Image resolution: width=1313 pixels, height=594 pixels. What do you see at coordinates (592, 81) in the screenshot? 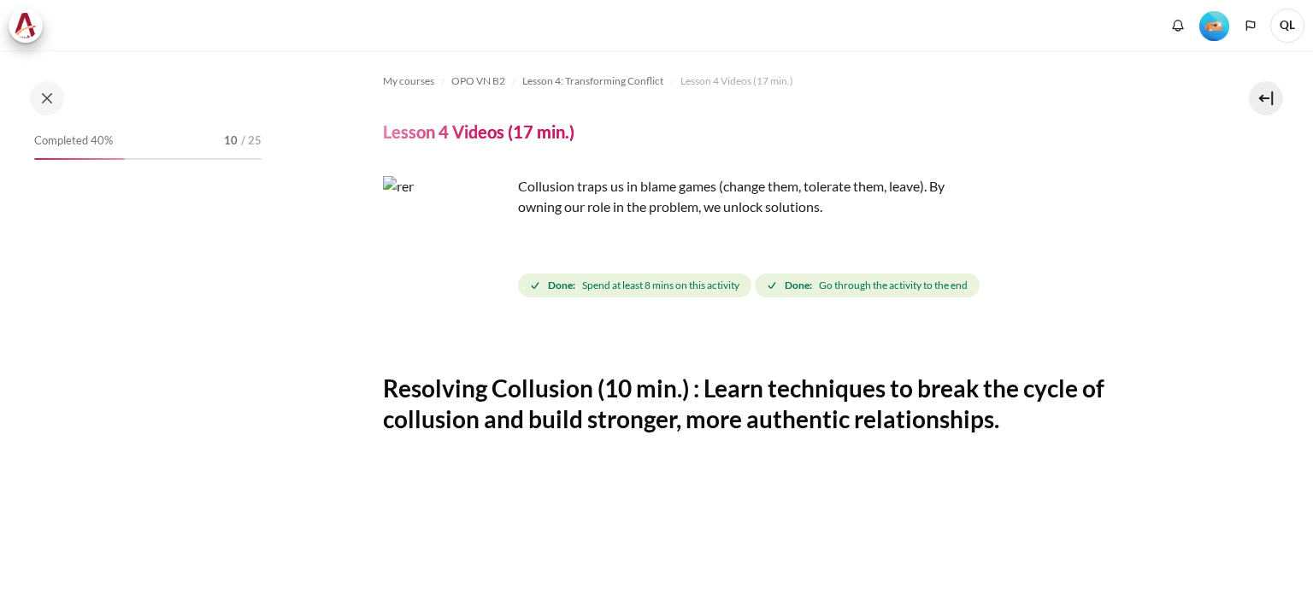
I see `span: Lesson 4: Transforming Conflict` at bounding box center [592, 81].